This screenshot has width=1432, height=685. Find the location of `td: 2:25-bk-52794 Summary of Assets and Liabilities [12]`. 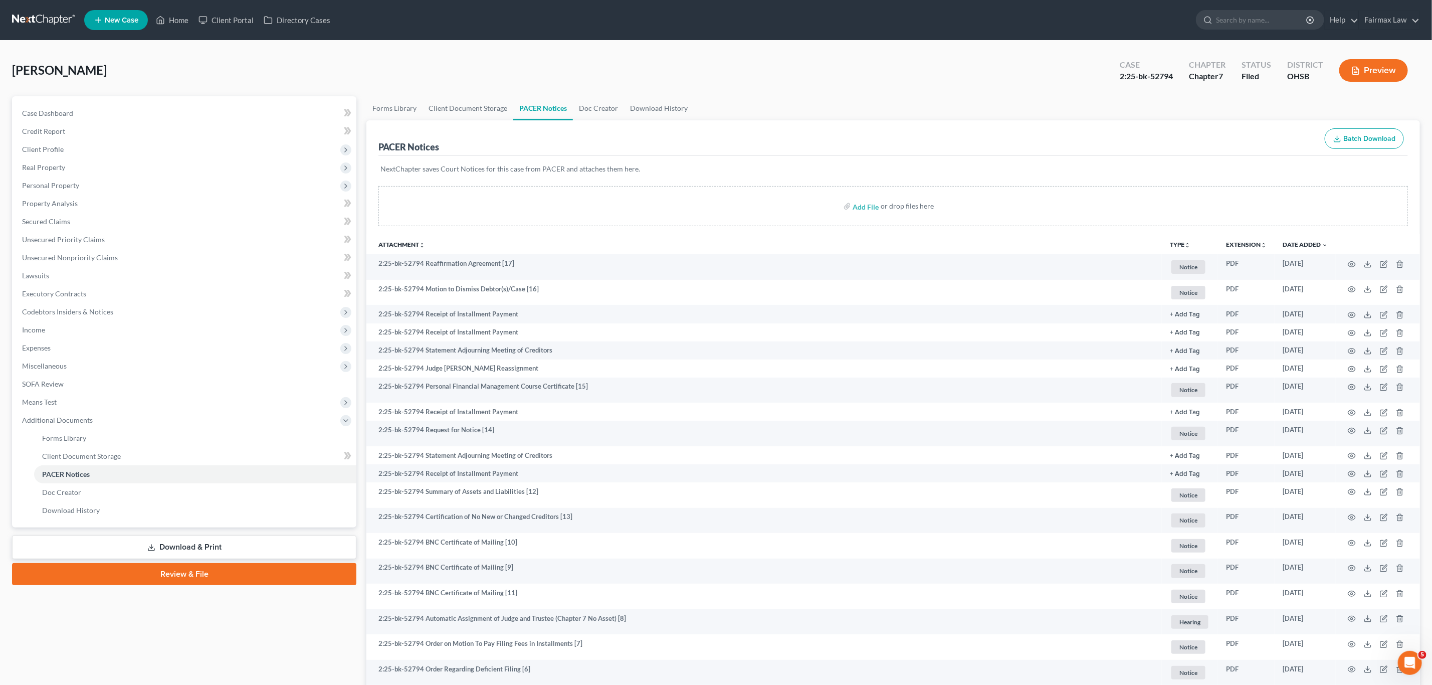

td: 2:25-bk-52794 Summary of Assets and Liabilities [12] is located at coordinates (764, 495).